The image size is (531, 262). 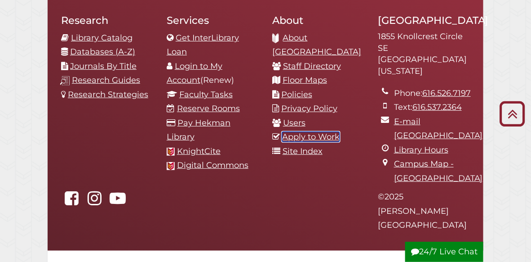 What do you see at coordinates (103, 66) in the screenshot?
I see `a: Journals By Title` at bounding box center [103, 66].